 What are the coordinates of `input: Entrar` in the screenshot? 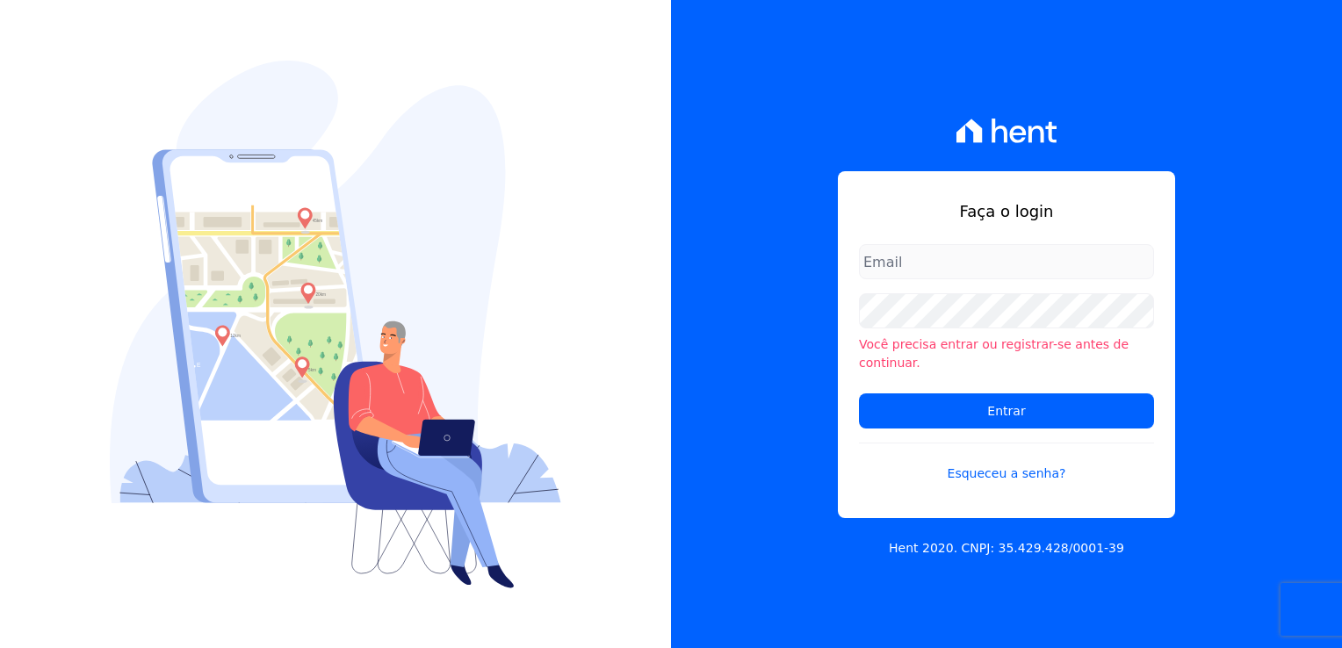 It's located at (1006, 411).